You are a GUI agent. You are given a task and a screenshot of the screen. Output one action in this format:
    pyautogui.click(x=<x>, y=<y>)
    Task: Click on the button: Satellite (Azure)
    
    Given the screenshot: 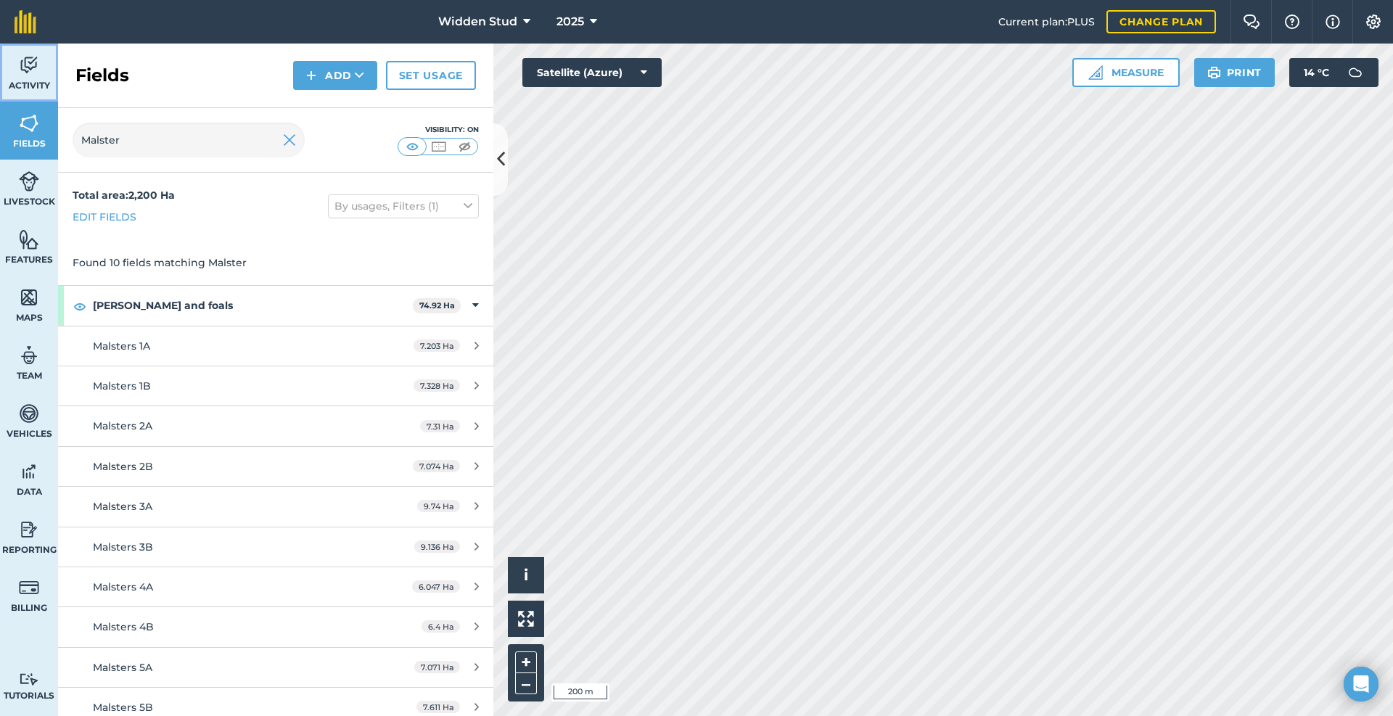 What is the action you would take?
    pyautogui.click(x=592, y=73)
    